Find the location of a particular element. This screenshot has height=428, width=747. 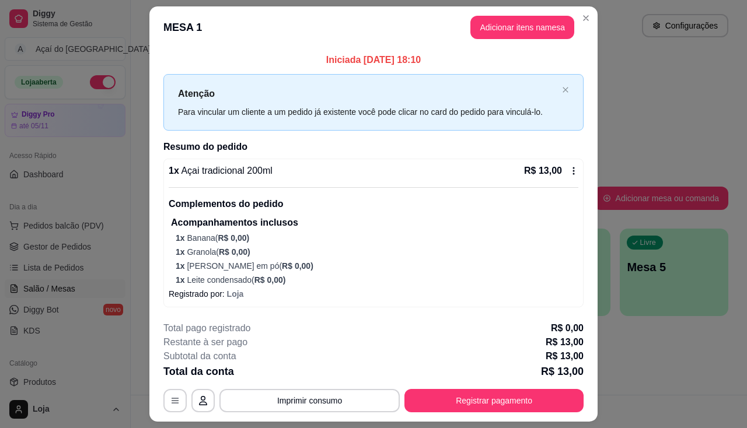

p: Restante à ser pago is located at coordinates (205, 342).